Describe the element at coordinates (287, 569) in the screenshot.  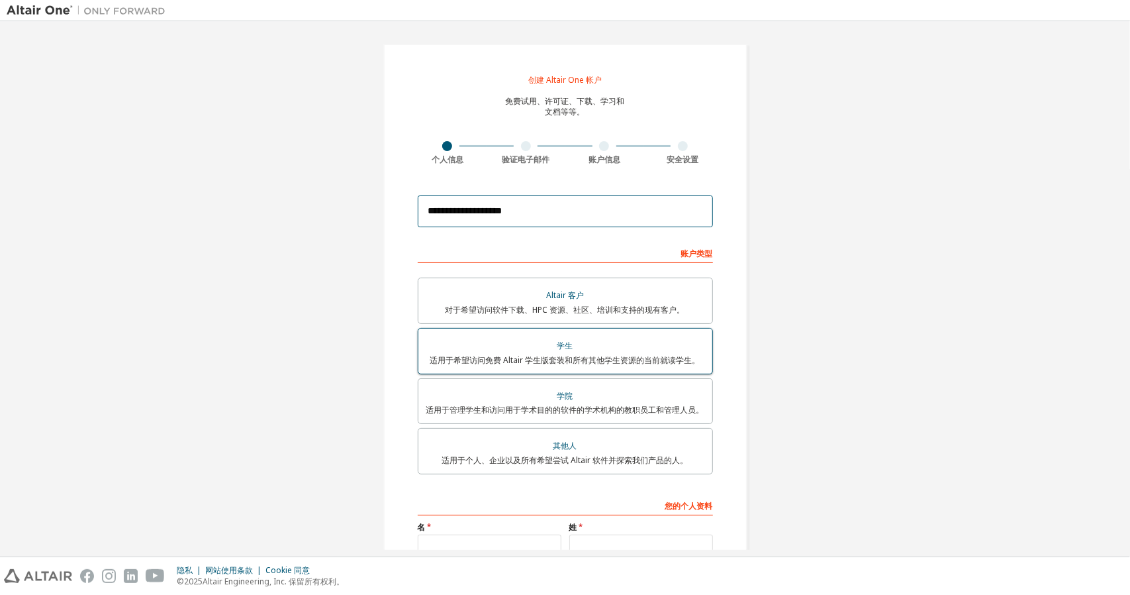
I see `font: Cookie 同意` at that location.